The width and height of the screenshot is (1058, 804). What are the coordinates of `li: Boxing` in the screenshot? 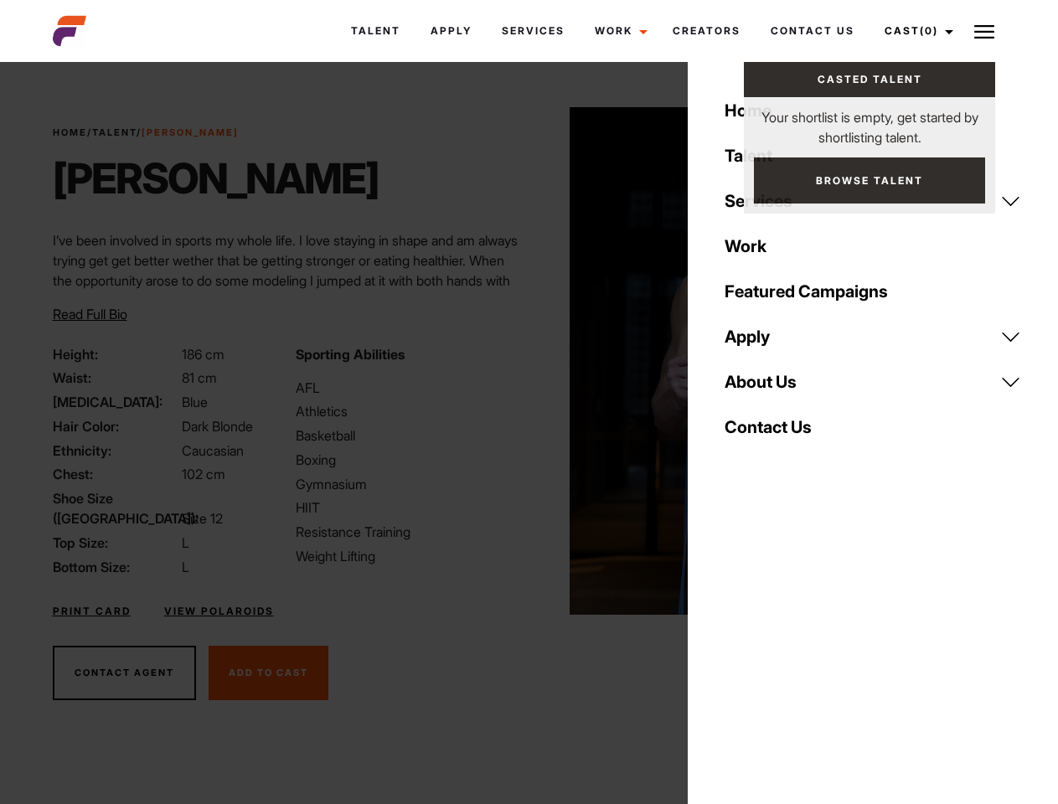 It's located at (407, 460).